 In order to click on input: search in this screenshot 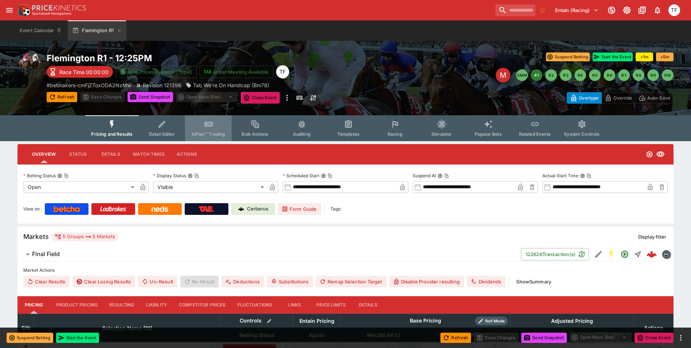, I will do `click(515, 10)`.